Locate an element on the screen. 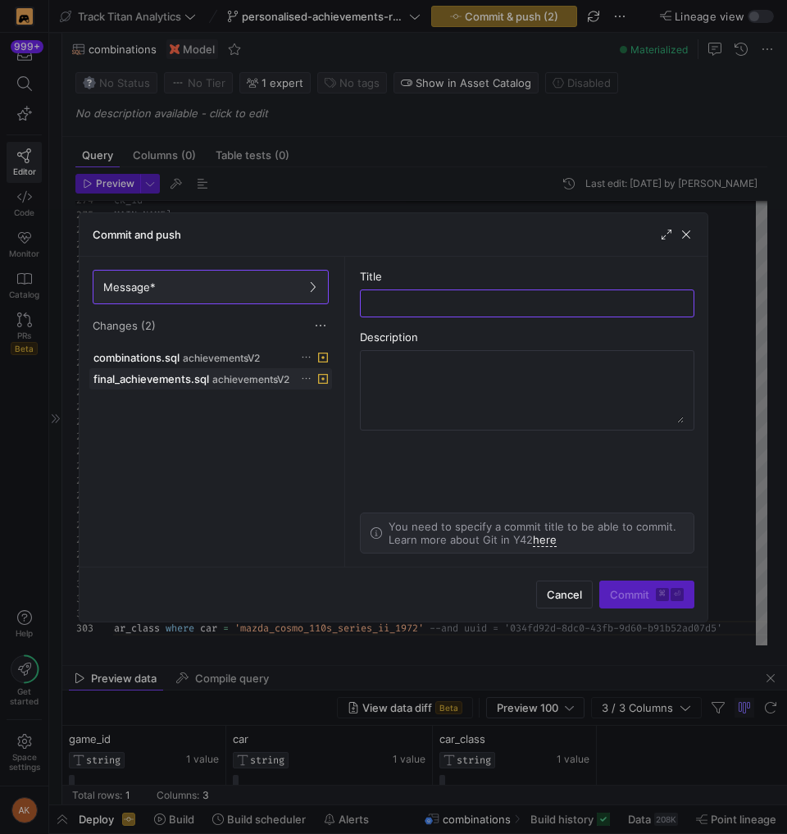 This screenshot has height=834, width=787. span: Message* is located at coordinates (130, 287).